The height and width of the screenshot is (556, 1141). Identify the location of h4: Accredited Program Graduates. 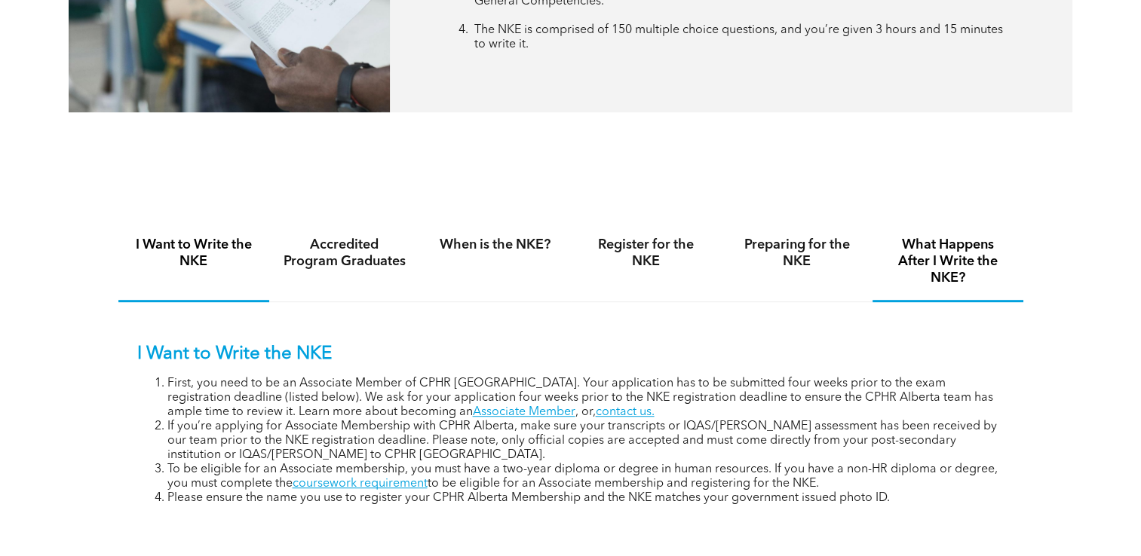
(345, 253).